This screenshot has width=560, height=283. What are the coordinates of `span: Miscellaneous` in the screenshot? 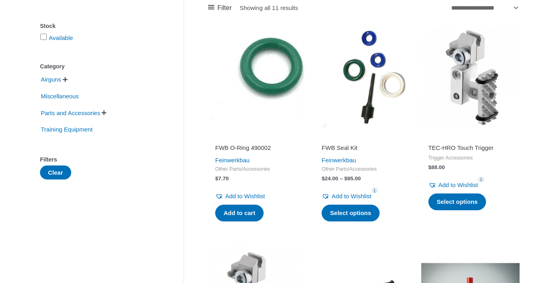 It's located at (60, 96).